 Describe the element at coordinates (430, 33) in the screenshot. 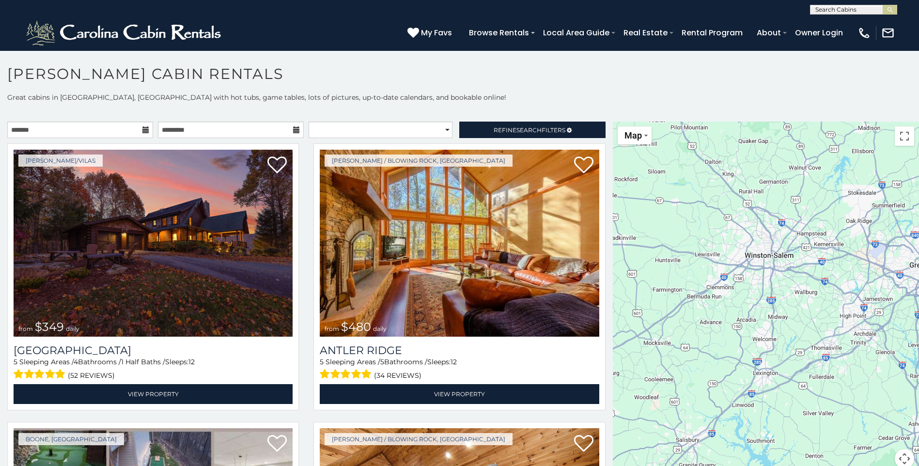

I see `a: My Favs` at that location.